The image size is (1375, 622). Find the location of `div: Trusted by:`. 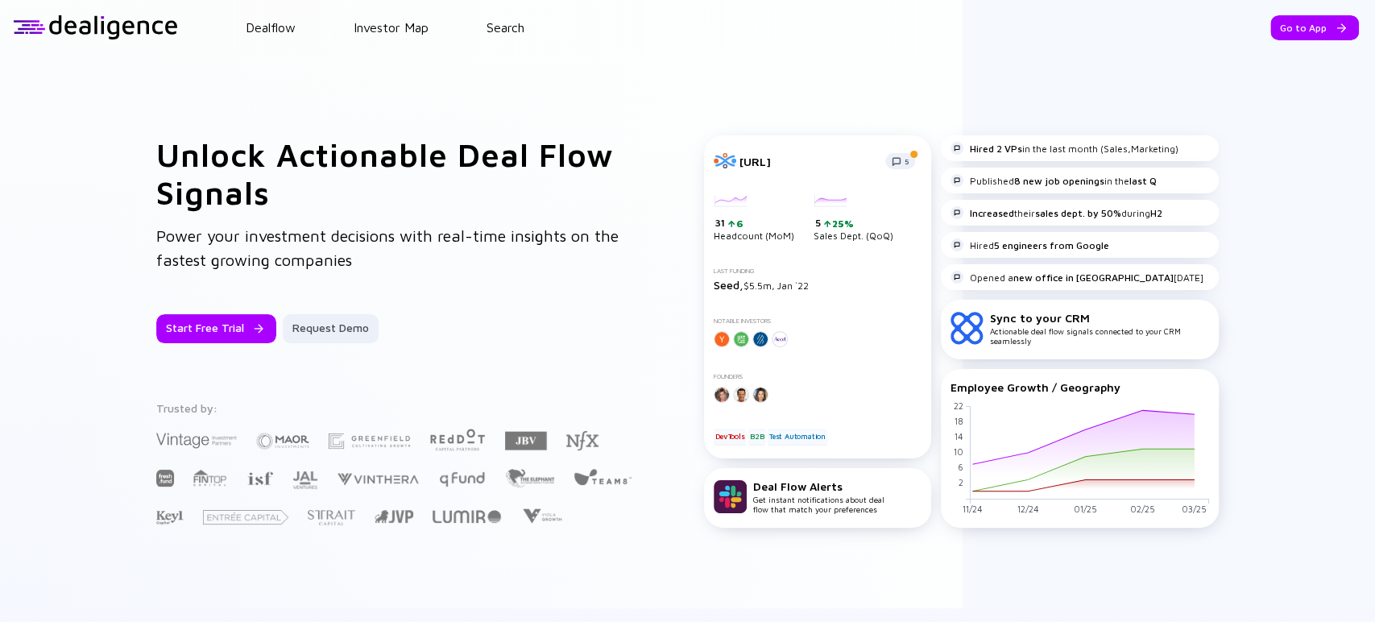

div: Trusted by: is located at coordinates (396, 408).